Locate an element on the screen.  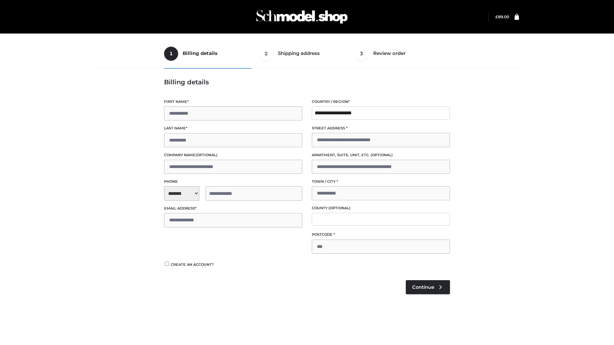
label: Town / City is located at coordinates (381, 182).